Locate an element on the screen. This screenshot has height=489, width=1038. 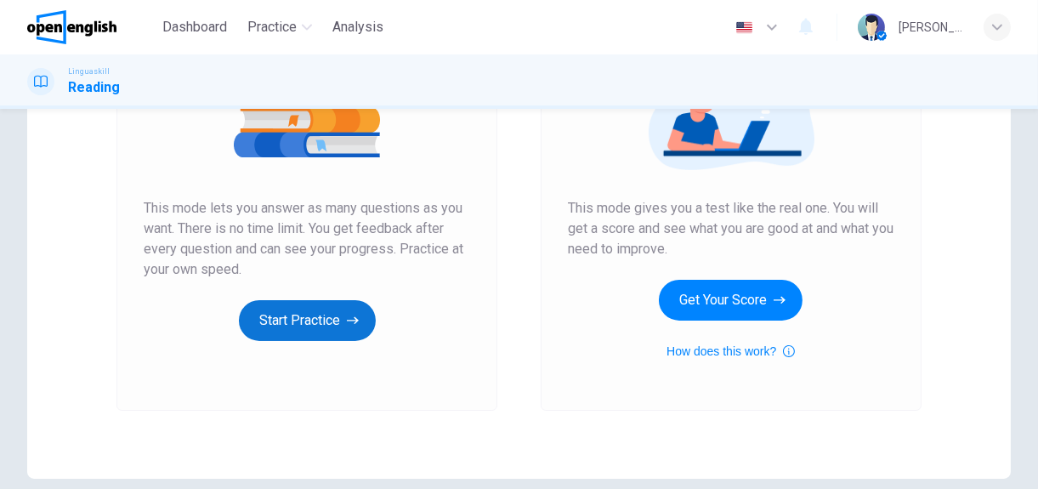
a: OpenEnglish logo is located at coordinates (91, 27).